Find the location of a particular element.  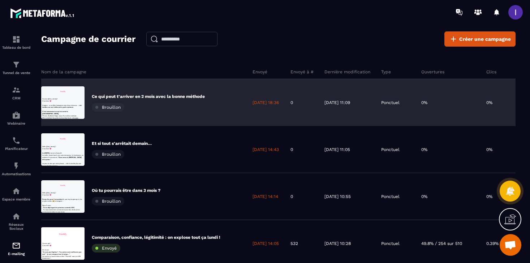

p: Je peux te dire que cette phrase… elle te réveille plus vite qu’un double espresso. is located at coordinates (72, 108).